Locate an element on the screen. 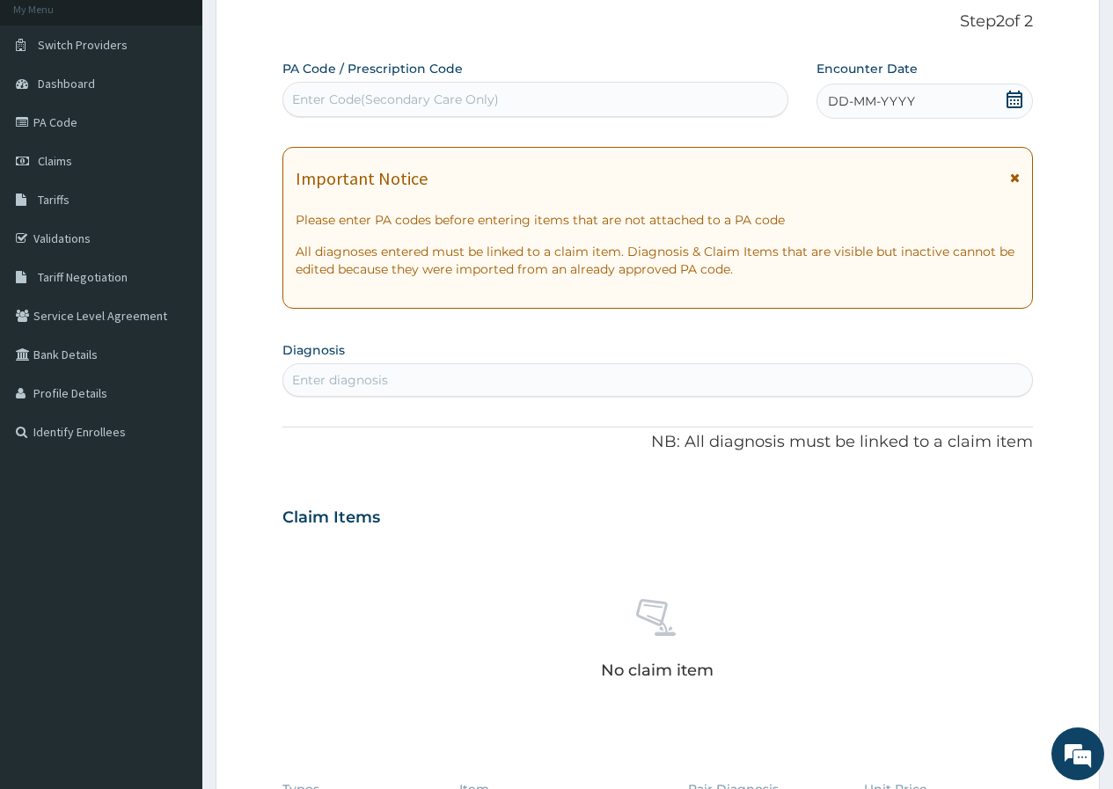  span: Tariff Negotiation is located at coordinates (83, 277).